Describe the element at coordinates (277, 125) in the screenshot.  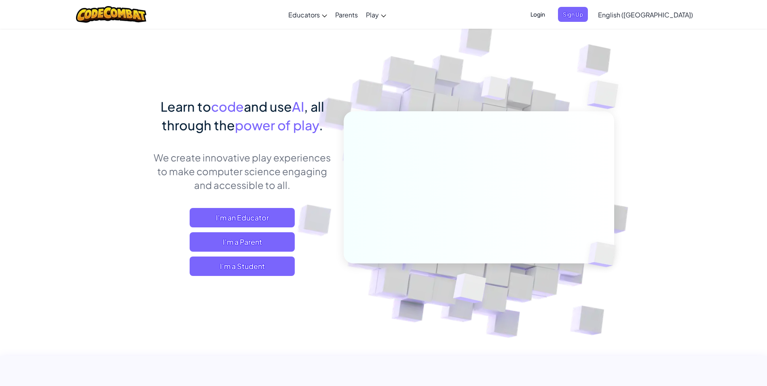
I see `span: power of play` at that location.